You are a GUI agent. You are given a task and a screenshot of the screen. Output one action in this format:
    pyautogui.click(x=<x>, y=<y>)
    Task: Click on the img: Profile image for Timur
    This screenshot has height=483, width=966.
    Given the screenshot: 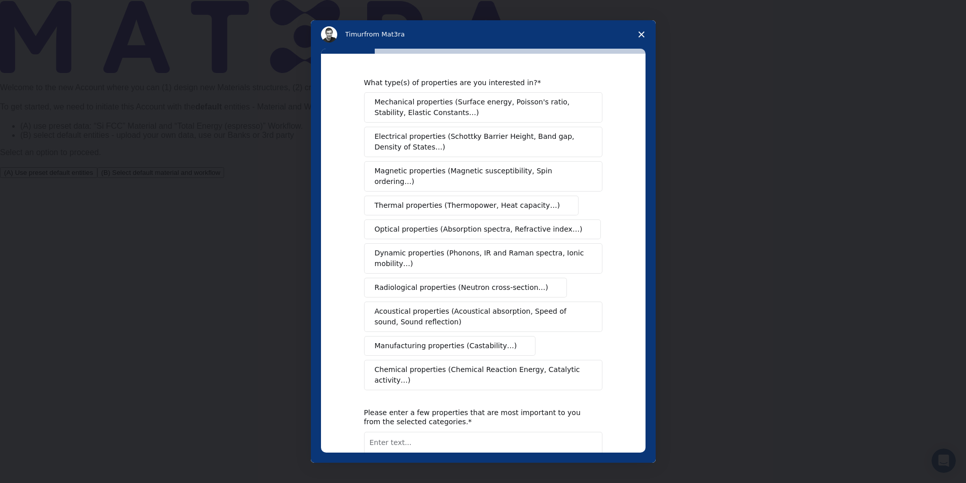 What is the action you would take?
    pyautogui.click(x=329, y=34)
    